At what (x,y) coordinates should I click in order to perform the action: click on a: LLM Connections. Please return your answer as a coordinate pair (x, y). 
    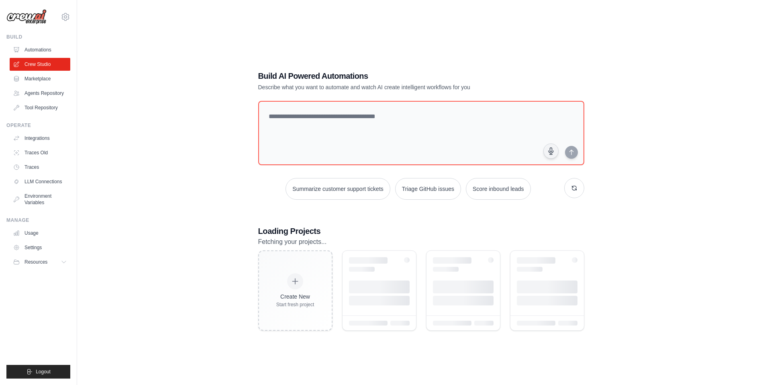
    Looking at the image, I should click on (40, 181).